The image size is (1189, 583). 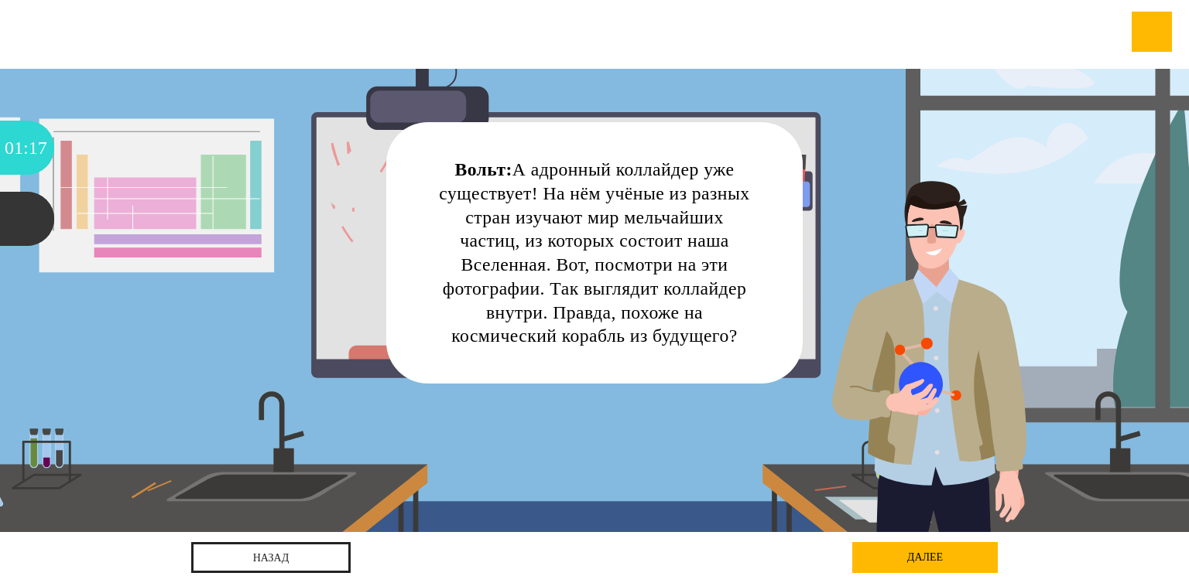 What do you see at coordinates (38, 148) in the screenshot?
I see `div: 17` at bounding box center [38, 148].